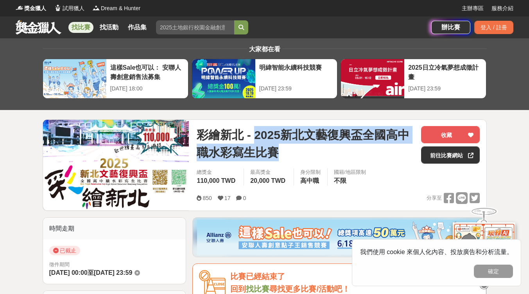  I want to click on span: 至, so click(91, 272).